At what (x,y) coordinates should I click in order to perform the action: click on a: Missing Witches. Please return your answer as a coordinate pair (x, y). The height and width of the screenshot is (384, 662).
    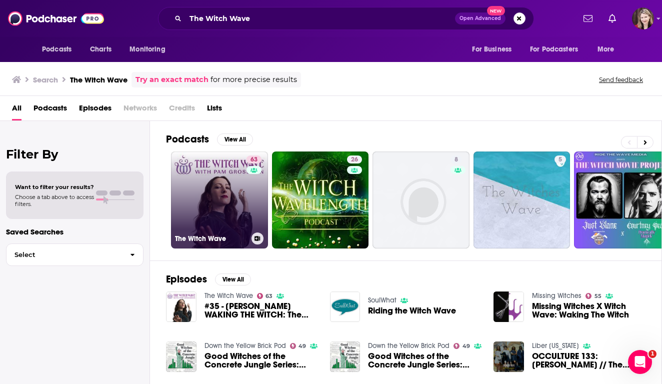
    Looking at the image, I should click on (557, 296).